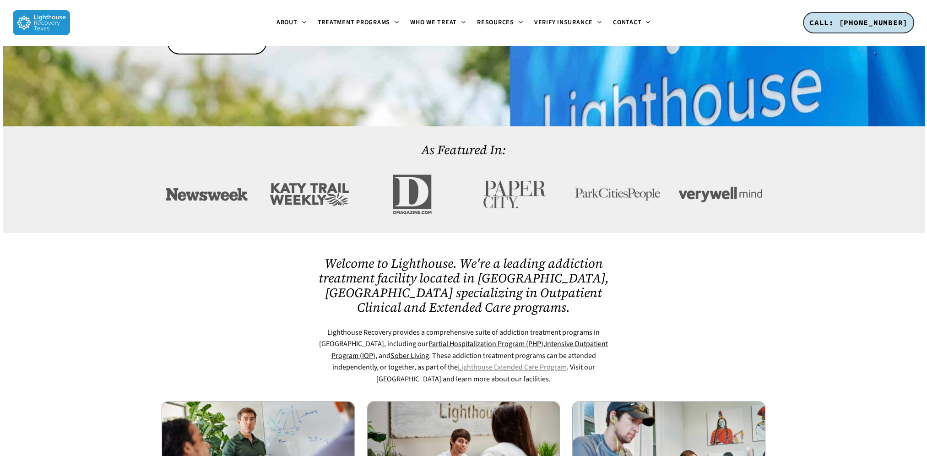 This screenshot has height=456, width=927. Describe the element at coordinates (358, 23) in the screenshot. I see `a: Treatment Programs` at that location.